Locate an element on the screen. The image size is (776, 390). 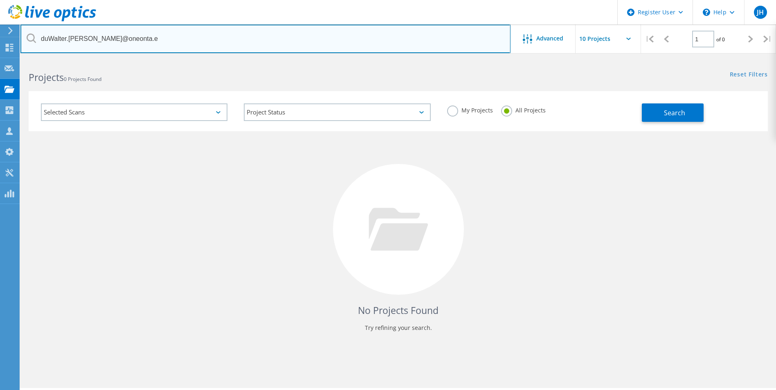
label: All Projects is located at coordinates (523, 109).